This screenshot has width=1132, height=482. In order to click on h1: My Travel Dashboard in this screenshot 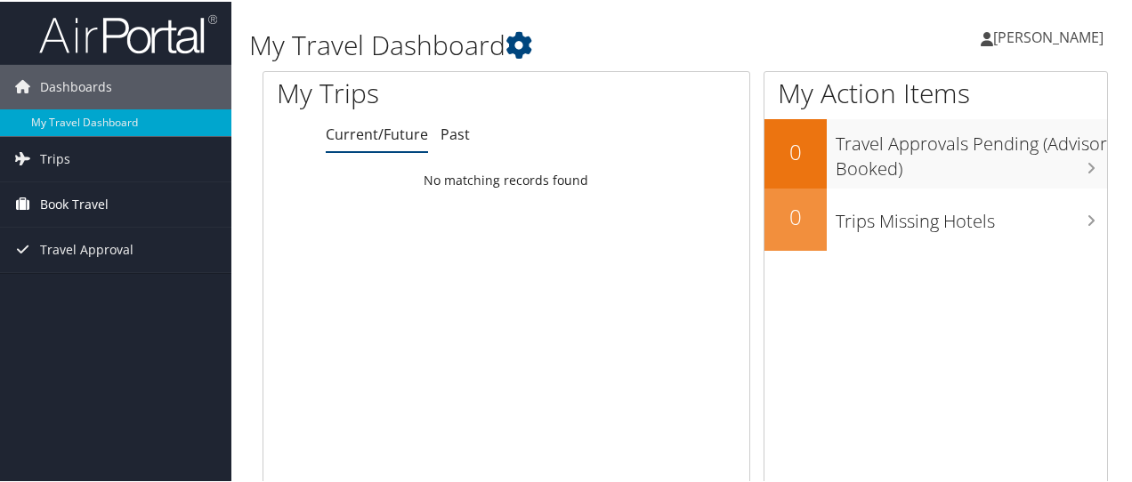, I will do `click(539, 44)`.